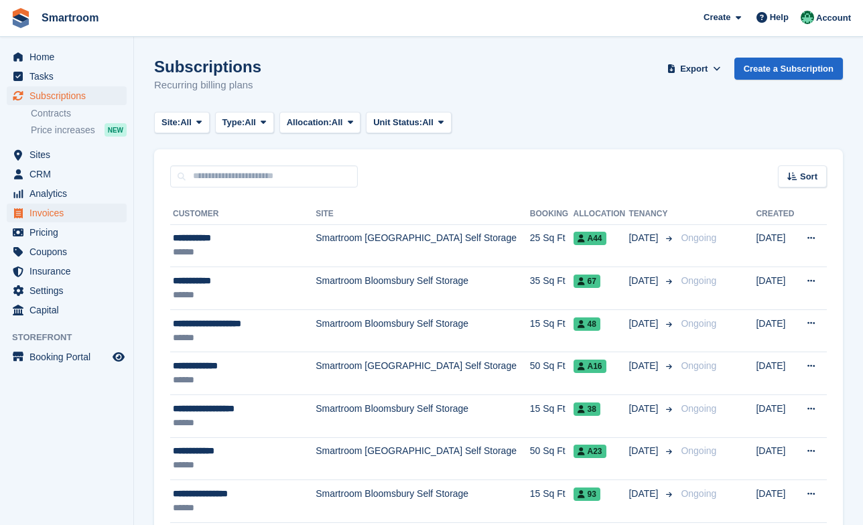 Image resolution: width=863 pixels, height=525 pixels. Describe the element at coordinates (119, 357) in the screenshot. I see `a: Preview store` at that location.